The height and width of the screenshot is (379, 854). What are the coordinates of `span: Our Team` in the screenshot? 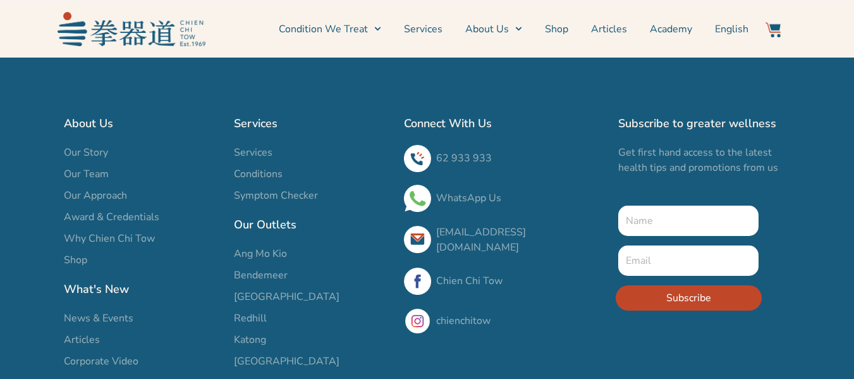 It's located at (86, 174).